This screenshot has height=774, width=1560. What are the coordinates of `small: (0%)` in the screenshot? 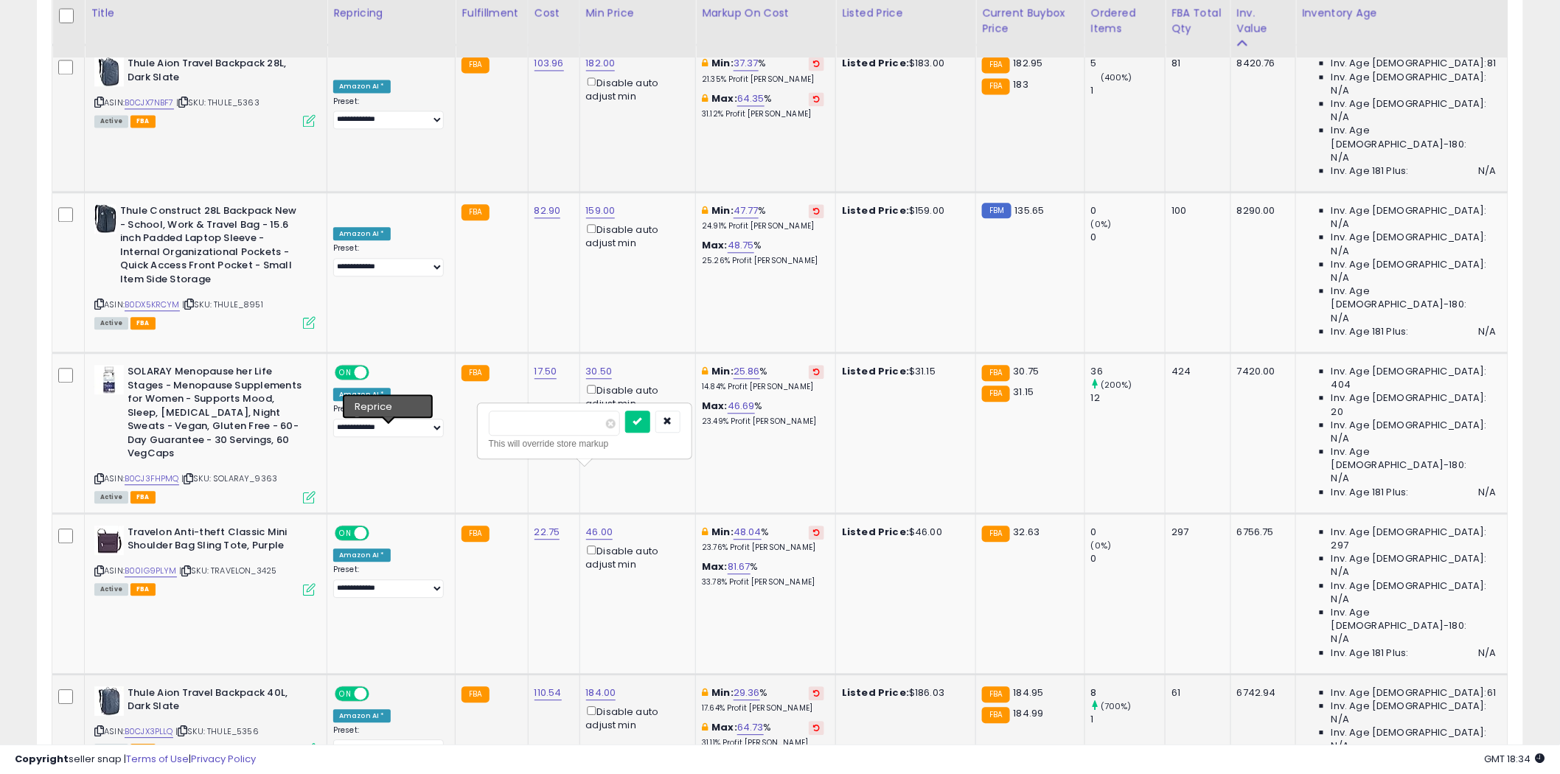 It's located at (1102, 224).